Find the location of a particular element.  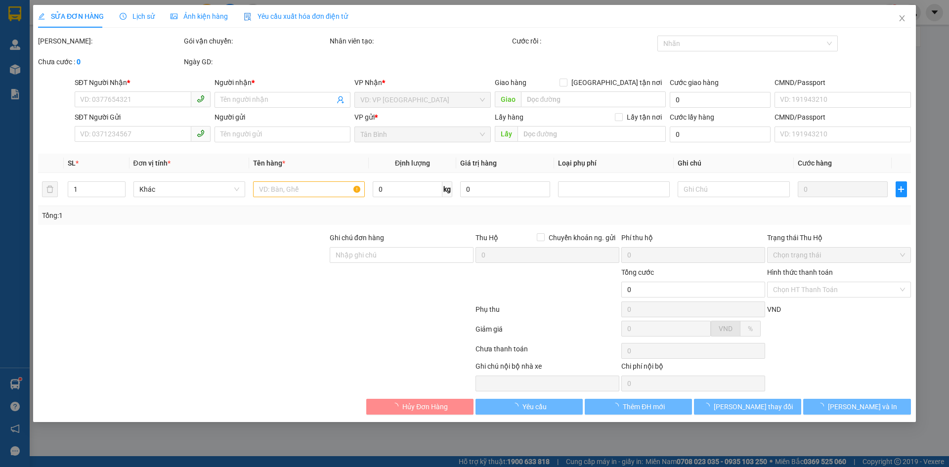

label: Cước giao hàng is located at coordinates (694, 83).